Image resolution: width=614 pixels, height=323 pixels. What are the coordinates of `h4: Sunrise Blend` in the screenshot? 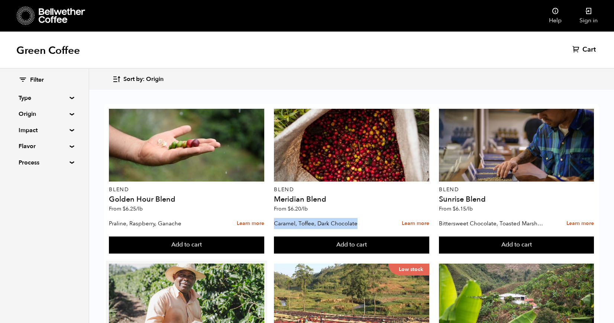 It's located at (516, 199).